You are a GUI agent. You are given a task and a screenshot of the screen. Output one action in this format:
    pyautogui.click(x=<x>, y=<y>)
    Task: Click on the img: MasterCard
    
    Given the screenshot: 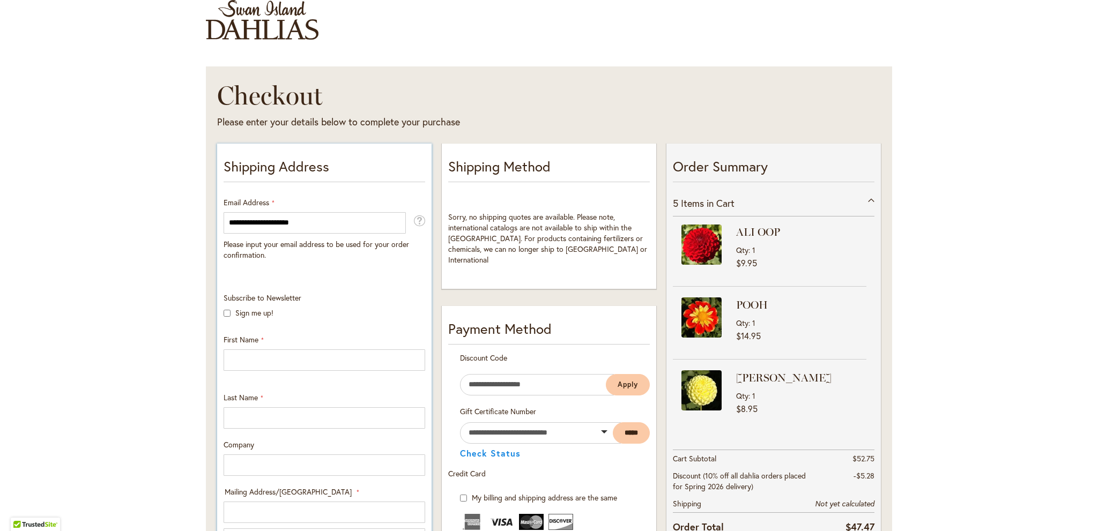 What is the action you would take?
    pyautogui.click(x=531, y=522)
    